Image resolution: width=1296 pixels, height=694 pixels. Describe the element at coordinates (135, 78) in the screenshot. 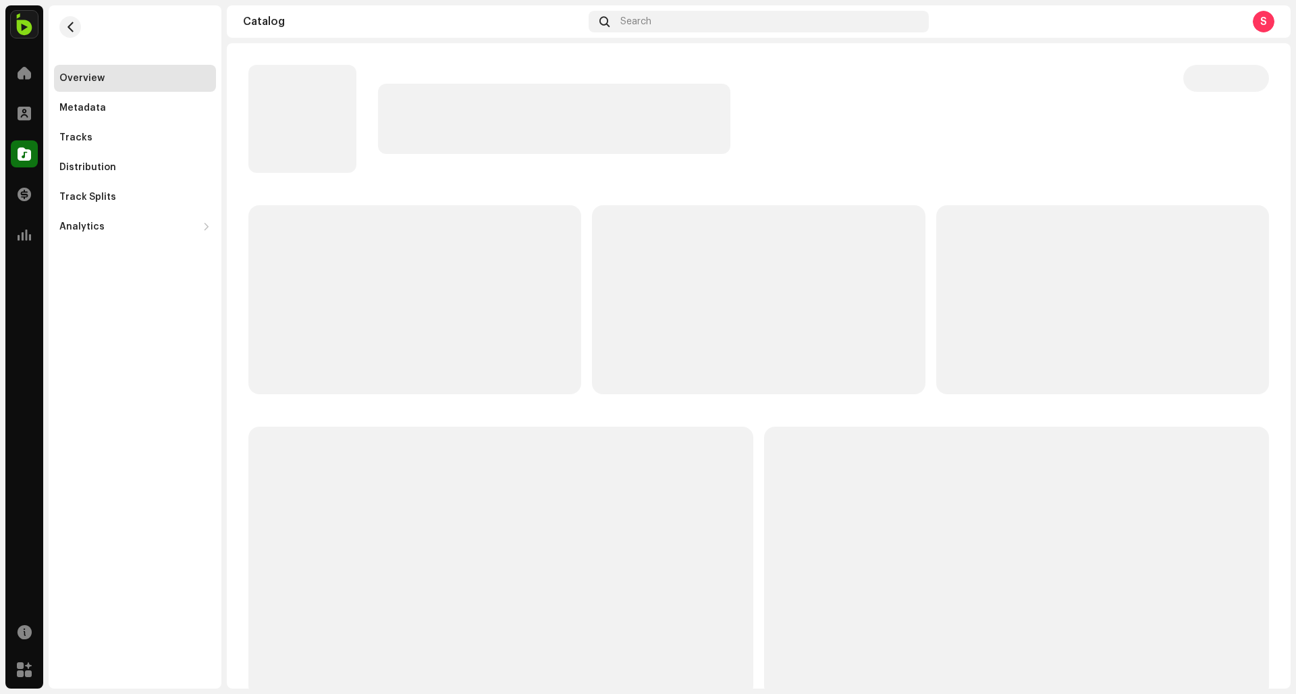

I see `re-m-nav-item: Overview` at that location.